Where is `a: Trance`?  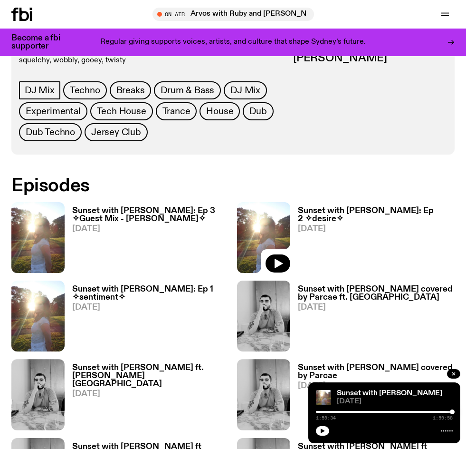
a: Trance is located at coordinates (176, 111).